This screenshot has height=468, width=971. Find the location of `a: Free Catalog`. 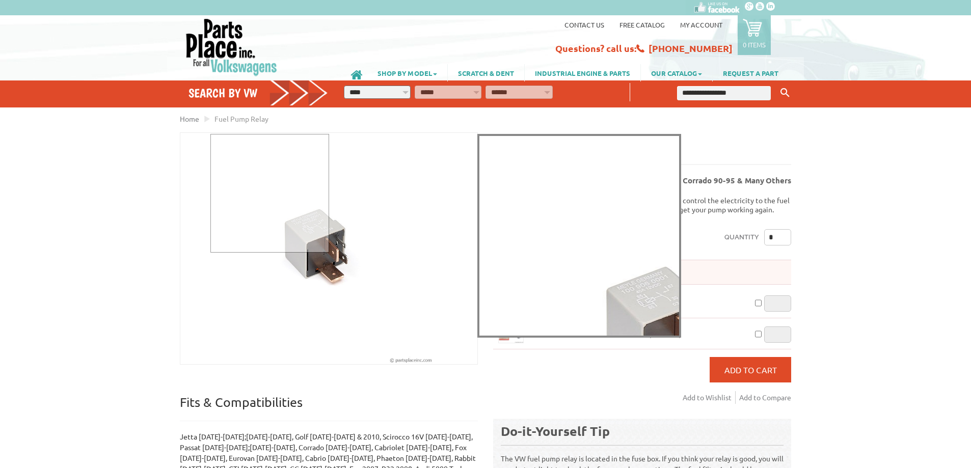

a: Free Catalog is located at coordinates (642, 24).